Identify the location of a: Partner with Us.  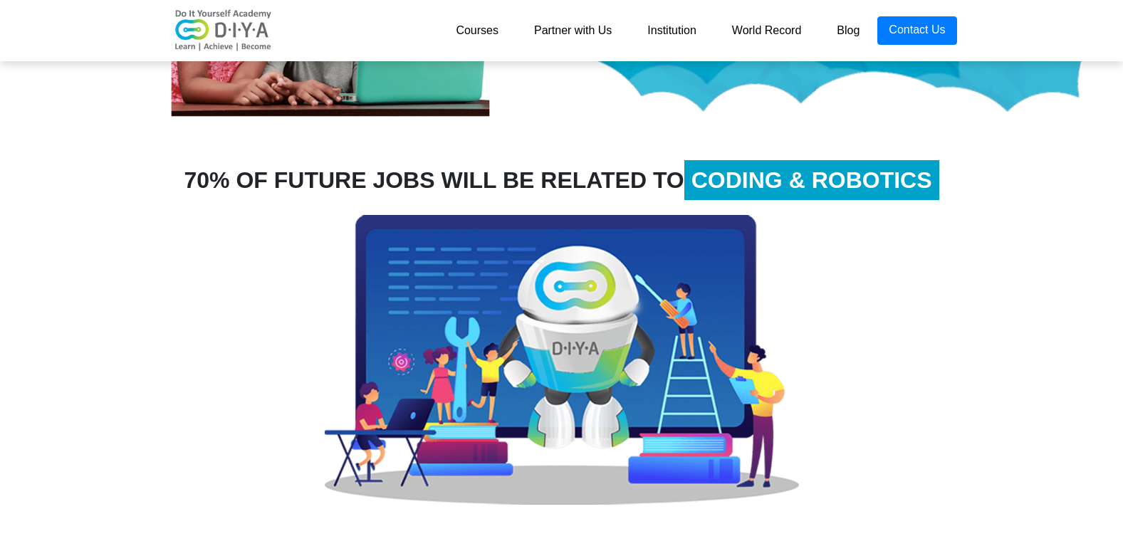
(573, 31).